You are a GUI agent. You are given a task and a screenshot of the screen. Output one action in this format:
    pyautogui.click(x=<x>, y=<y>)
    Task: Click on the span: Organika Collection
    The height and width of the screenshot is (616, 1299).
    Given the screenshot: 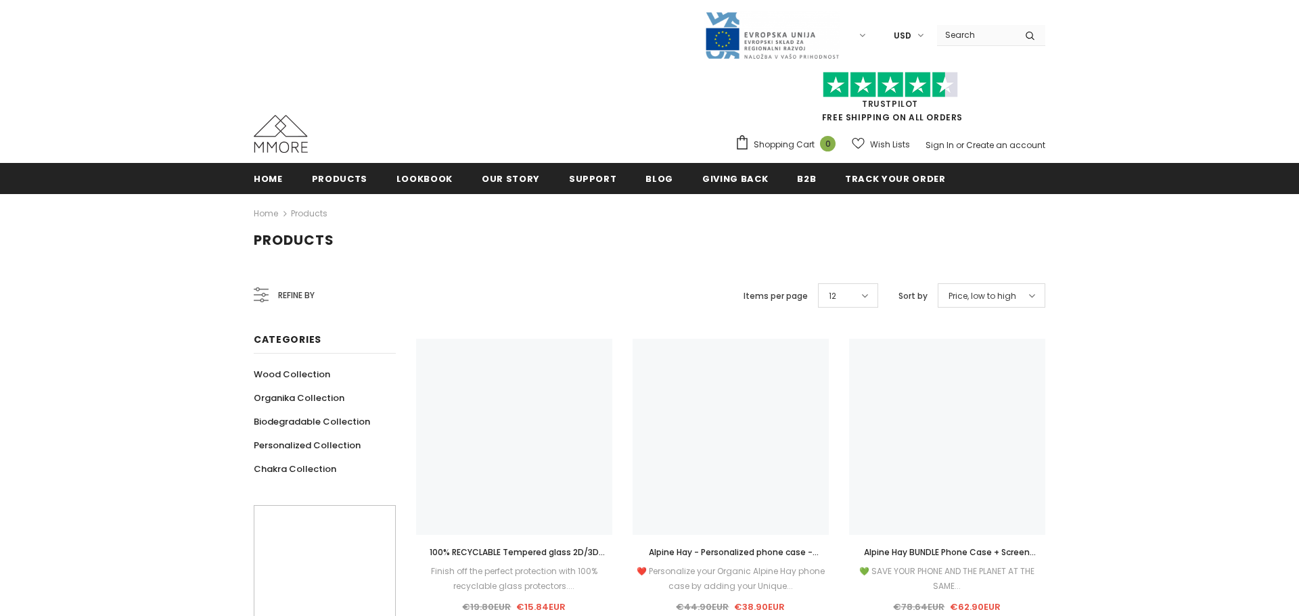 What is the action you would take?
    pyautogui.click(x=299, y=398)
    